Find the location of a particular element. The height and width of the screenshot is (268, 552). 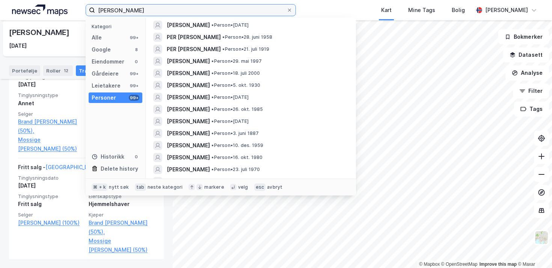

div: Eiendommer is located at coordinates (108, 62).